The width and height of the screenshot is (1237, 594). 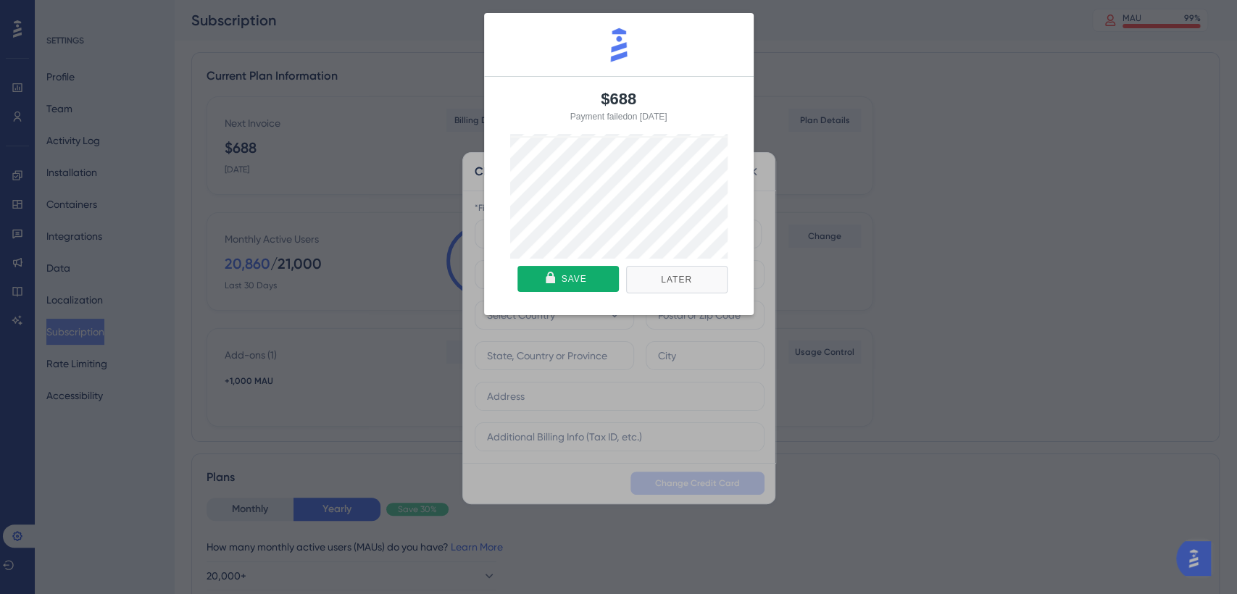 I want to click on img: userguiding.png, so click(x=619, y=45).